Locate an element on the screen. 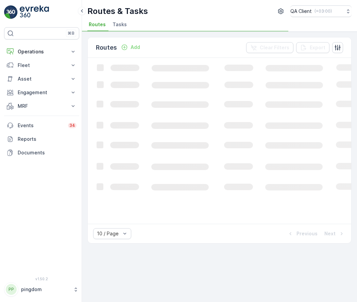  p: 34 is located at coordinates (72, 125).